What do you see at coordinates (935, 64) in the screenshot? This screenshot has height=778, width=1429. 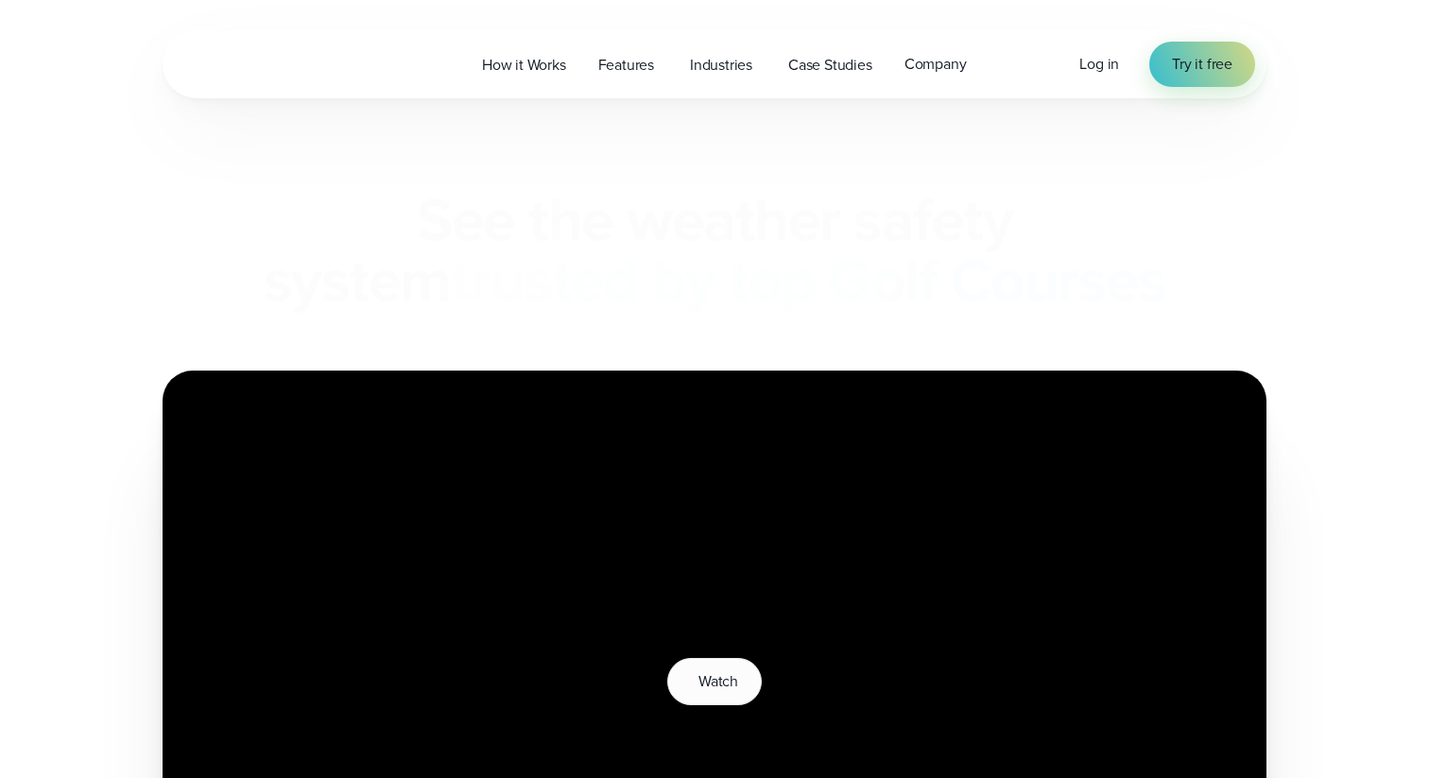 I see `span: Company` at bounding box center [935, 64].